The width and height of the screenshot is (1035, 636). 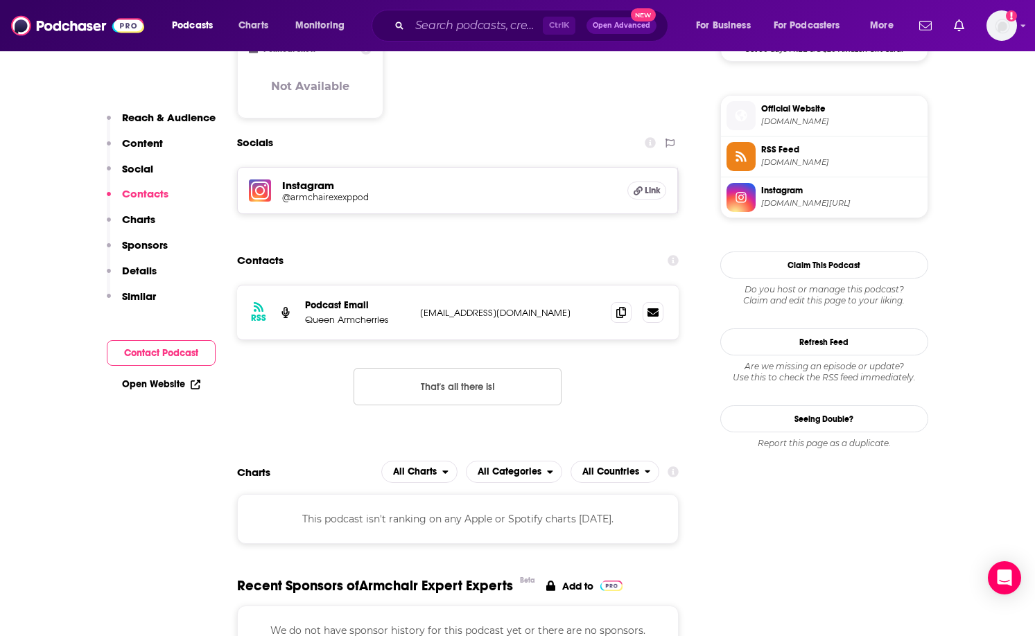 What do you see at coordinates (577, 586) in the screenshot?
I see `p: Add to` at bounding box center [577, 586].